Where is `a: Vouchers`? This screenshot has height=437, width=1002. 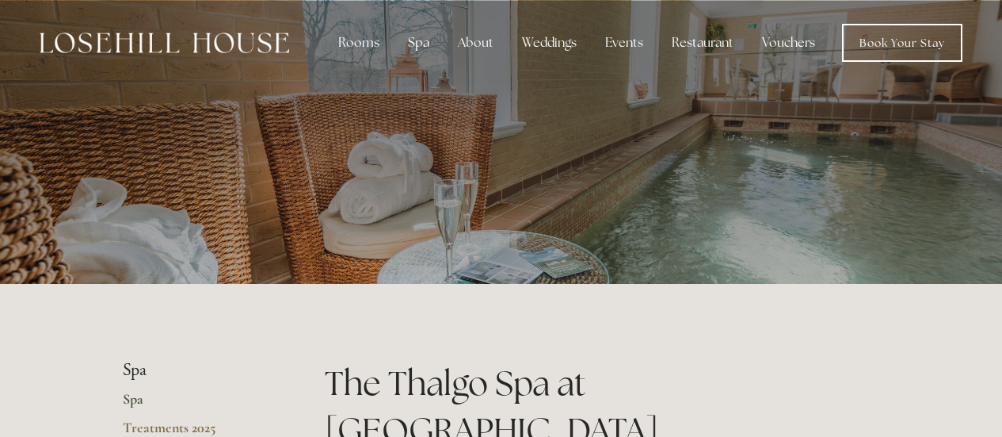
a: Vouchers is located at coordinates (788, 43).